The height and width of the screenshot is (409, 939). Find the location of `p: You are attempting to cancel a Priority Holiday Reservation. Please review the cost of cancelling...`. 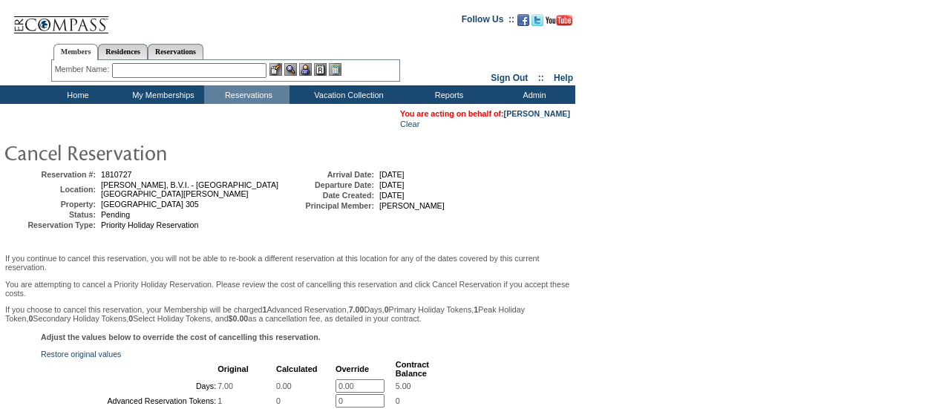

p: You are attempting to cancel a Priority Holiday Reservation. Please review the cost of cancelling... is located at coordinates (287, 289).